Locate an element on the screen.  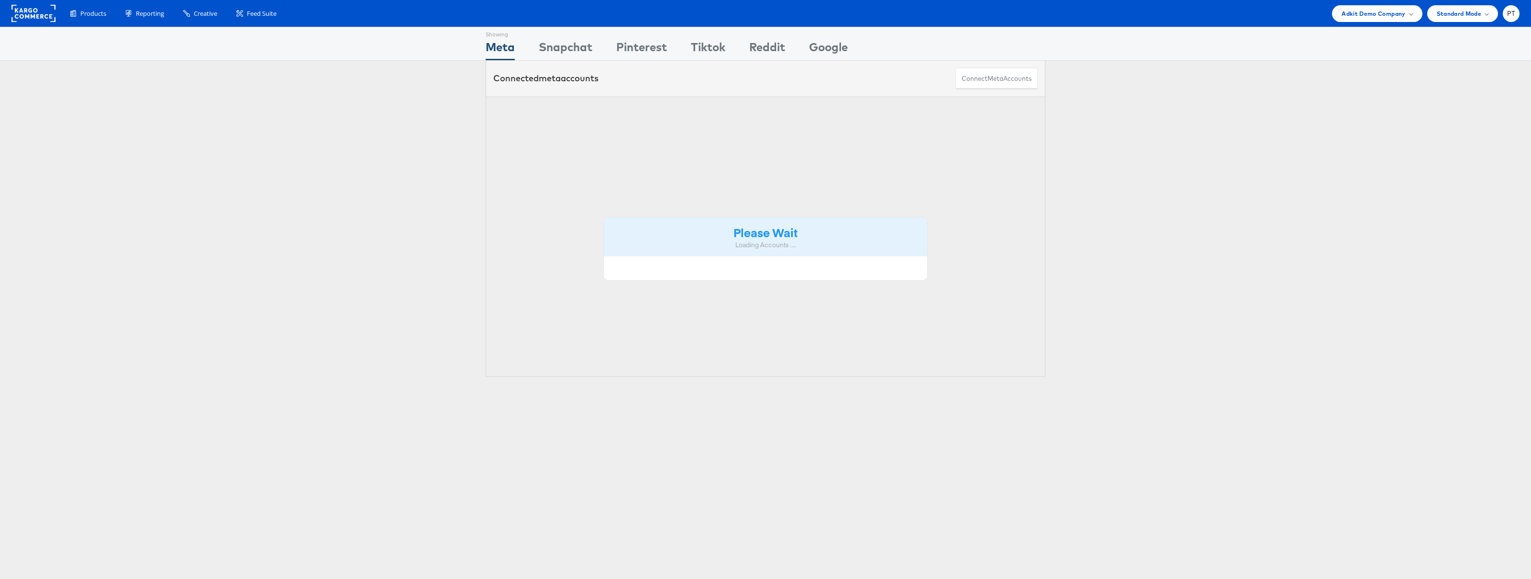
span: Creative is located at coordinates (205, 13).